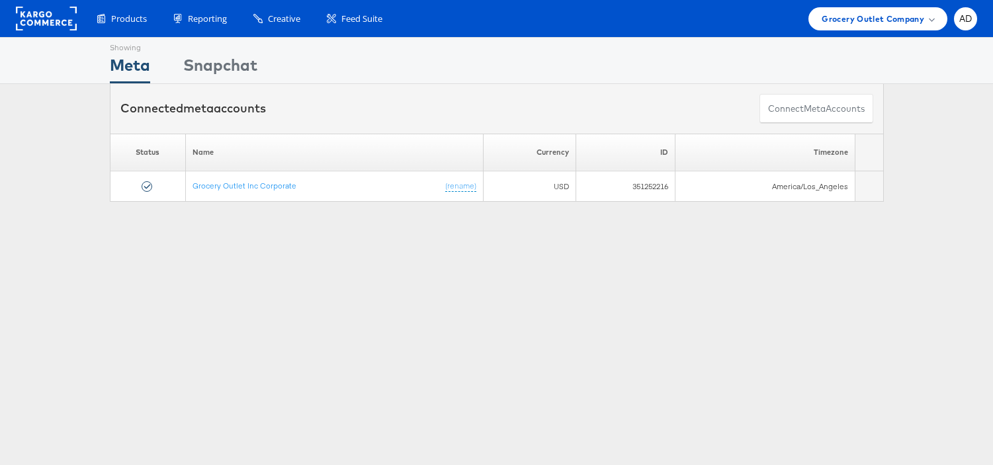 The image size is (993, 465). I want to click on span: Creative, so click(284, 19).